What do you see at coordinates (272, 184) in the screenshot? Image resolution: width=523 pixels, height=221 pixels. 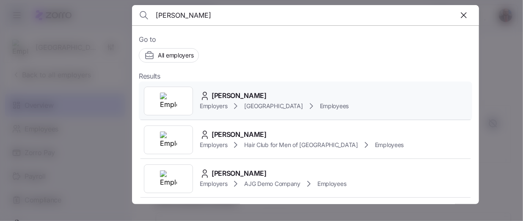 I see `span: AJG Demo Company` at bounding box center [272, 184].